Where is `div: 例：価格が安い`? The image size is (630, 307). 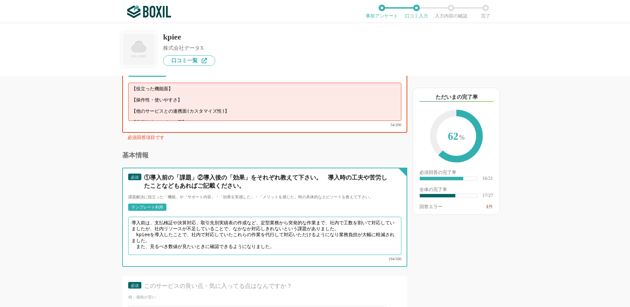
div: 例：価格が安い is located at coordinates (265, 297).